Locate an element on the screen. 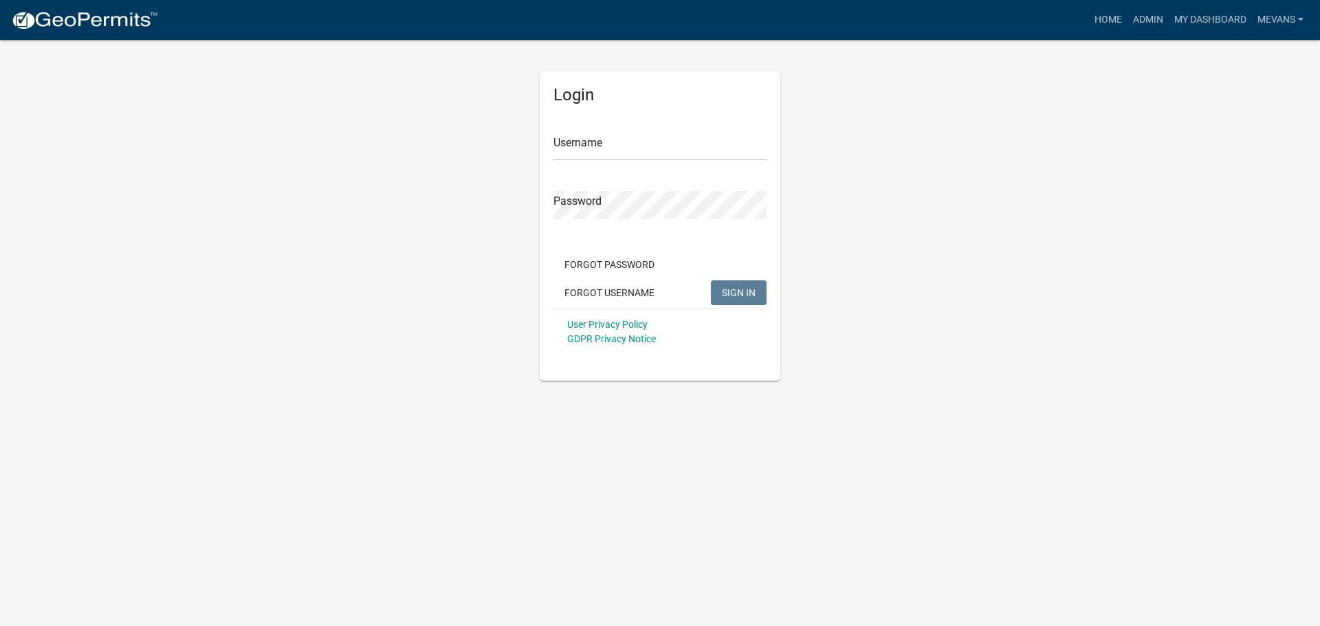 This screenshot has width=1320, height=626. a: GDPR Privacy Notice is located at coordinates (611, 339).